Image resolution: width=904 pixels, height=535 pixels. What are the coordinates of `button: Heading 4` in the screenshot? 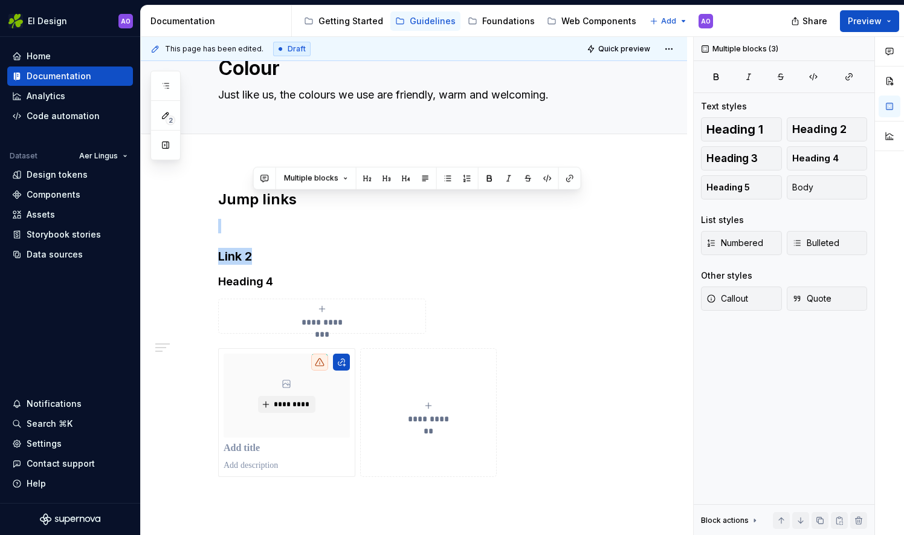 It's located at (828, 158).